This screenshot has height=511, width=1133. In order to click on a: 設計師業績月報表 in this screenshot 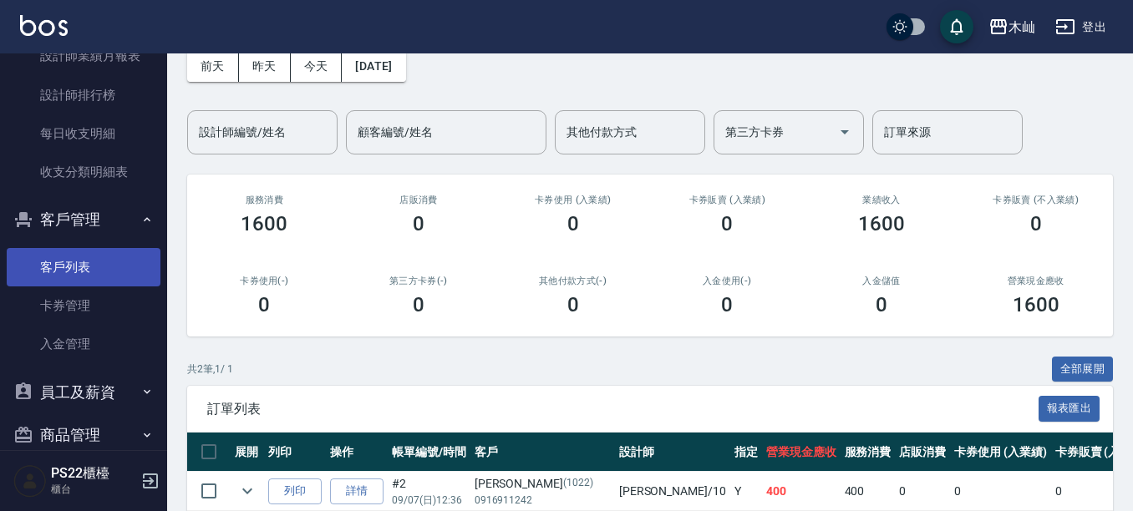, I will do `click(84, 56)`.